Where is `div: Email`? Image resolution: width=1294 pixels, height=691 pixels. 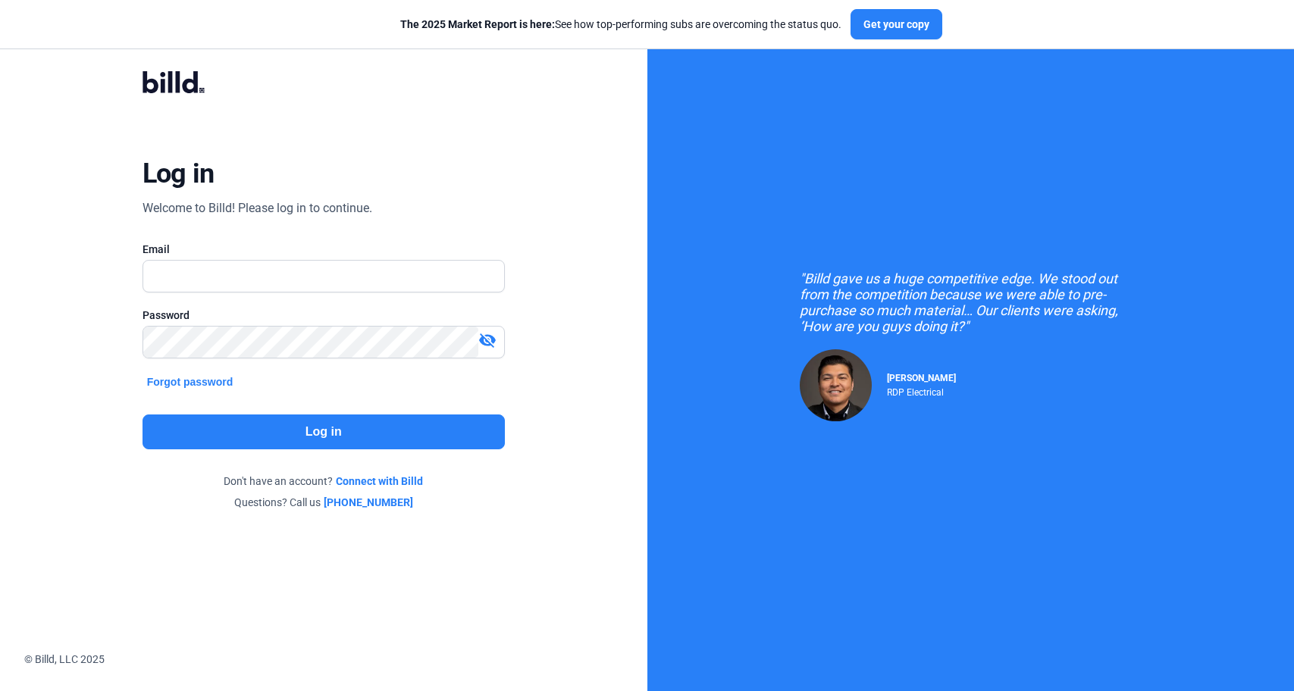 div: Email is located at coordinates (324, 249).